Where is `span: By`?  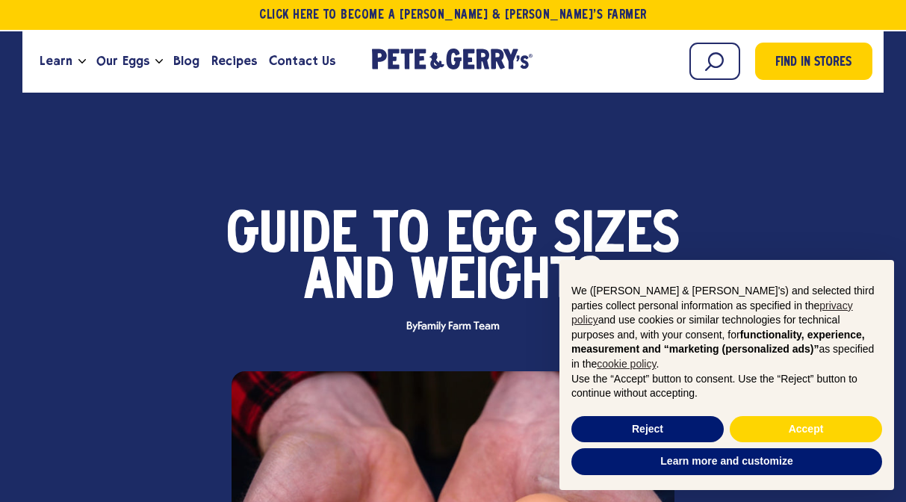 span: By is located at coordinates (453, 326).